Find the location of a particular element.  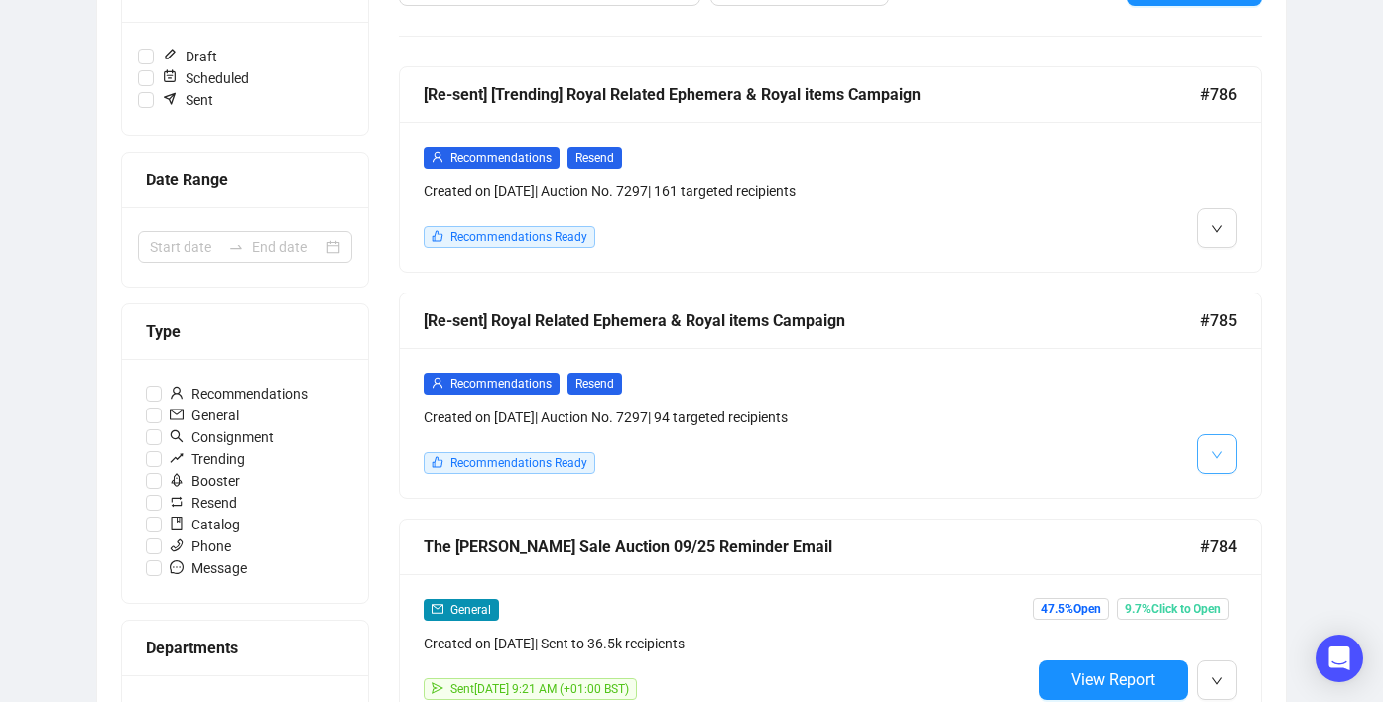

span: Consignment is located at coordinates (221, 438).